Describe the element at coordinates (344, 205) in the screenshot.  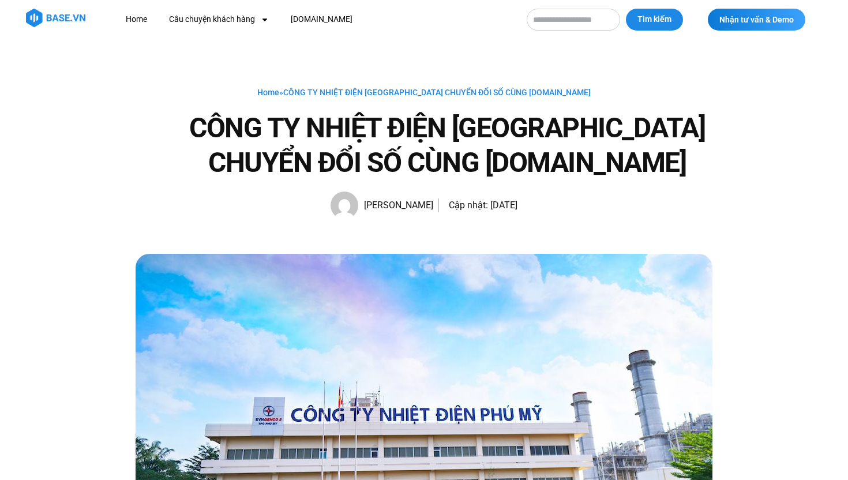
I see `img: Picture of Hạnh Hoàng` at that location.